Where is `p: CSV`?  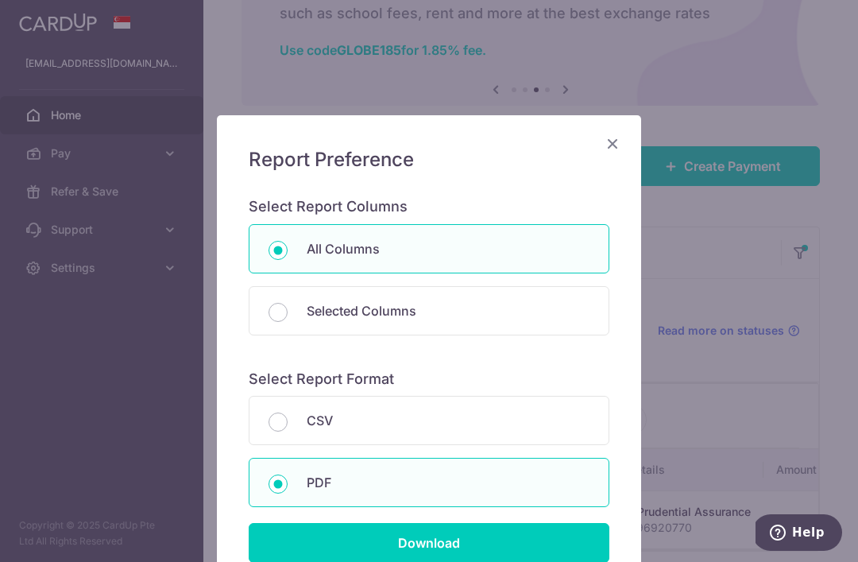
p: CSV is located at coordinates (448, 420).